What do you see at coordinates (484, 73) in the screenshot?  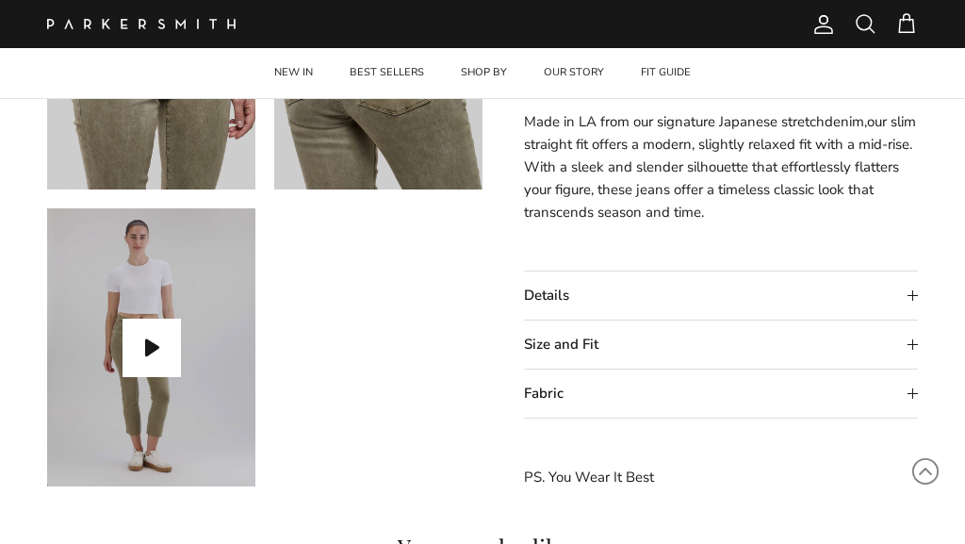 I see `a: SHOP BY` at bounding box center [484, 73].